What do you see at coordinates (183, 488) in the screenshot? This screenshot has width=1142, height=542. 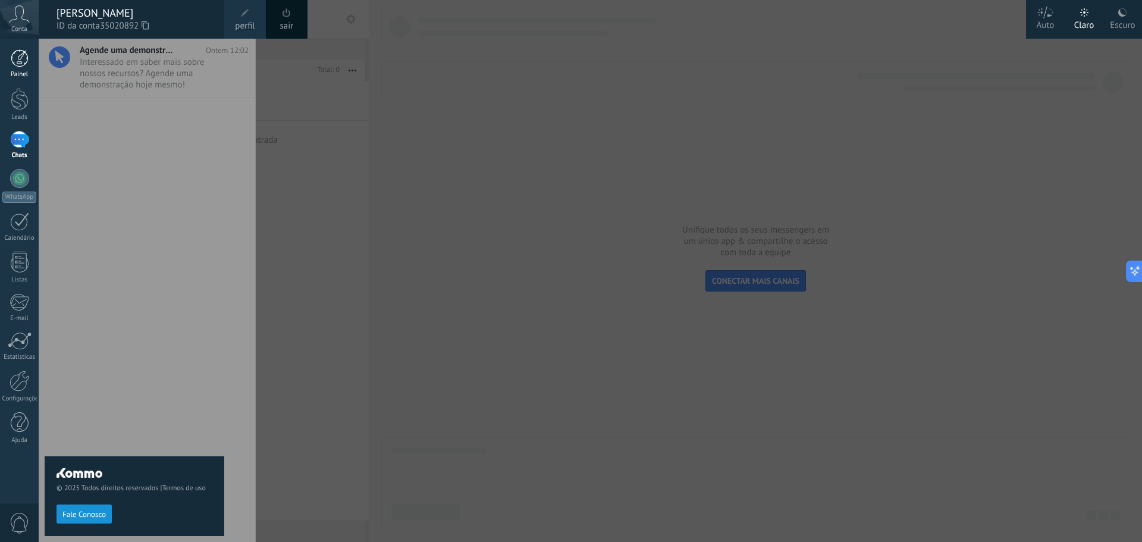 I see `a: Termos de uso` at bounding box center [183, 488].